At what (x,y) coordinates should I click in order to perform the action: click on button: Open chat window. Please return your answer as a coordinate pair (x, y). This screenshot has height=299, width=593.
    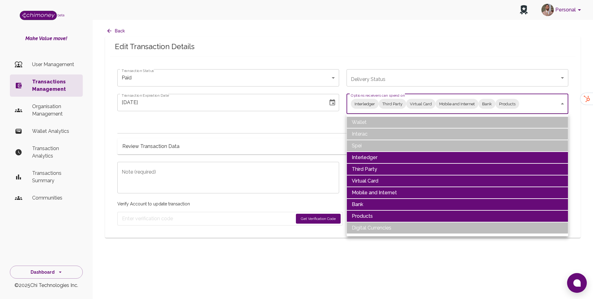
    Looking at the image, I should click on (577, 283).